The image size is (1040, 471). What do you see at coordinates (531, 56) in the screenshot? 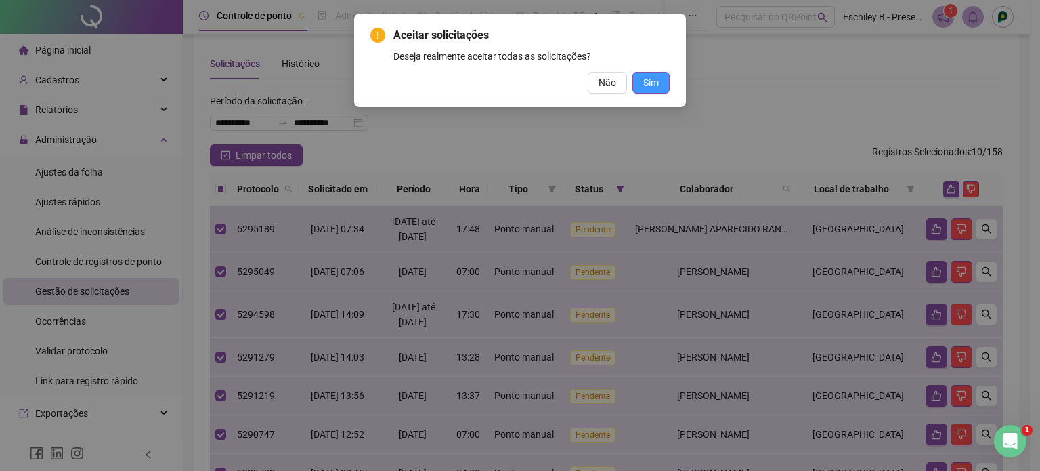
I see `div: Deseja realmente aceitar todas as solicitações?` at bounding box center [531, 56].